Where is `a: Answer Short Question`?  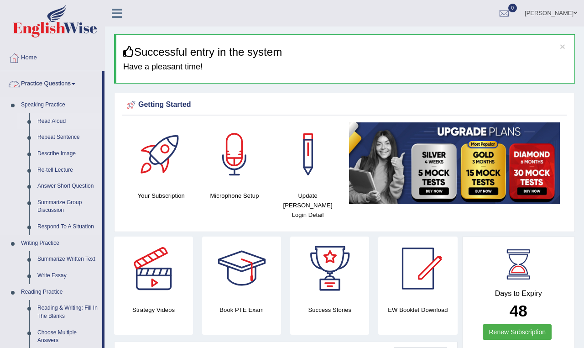
a: Answer Short Question is located at coordinates (67, 186).